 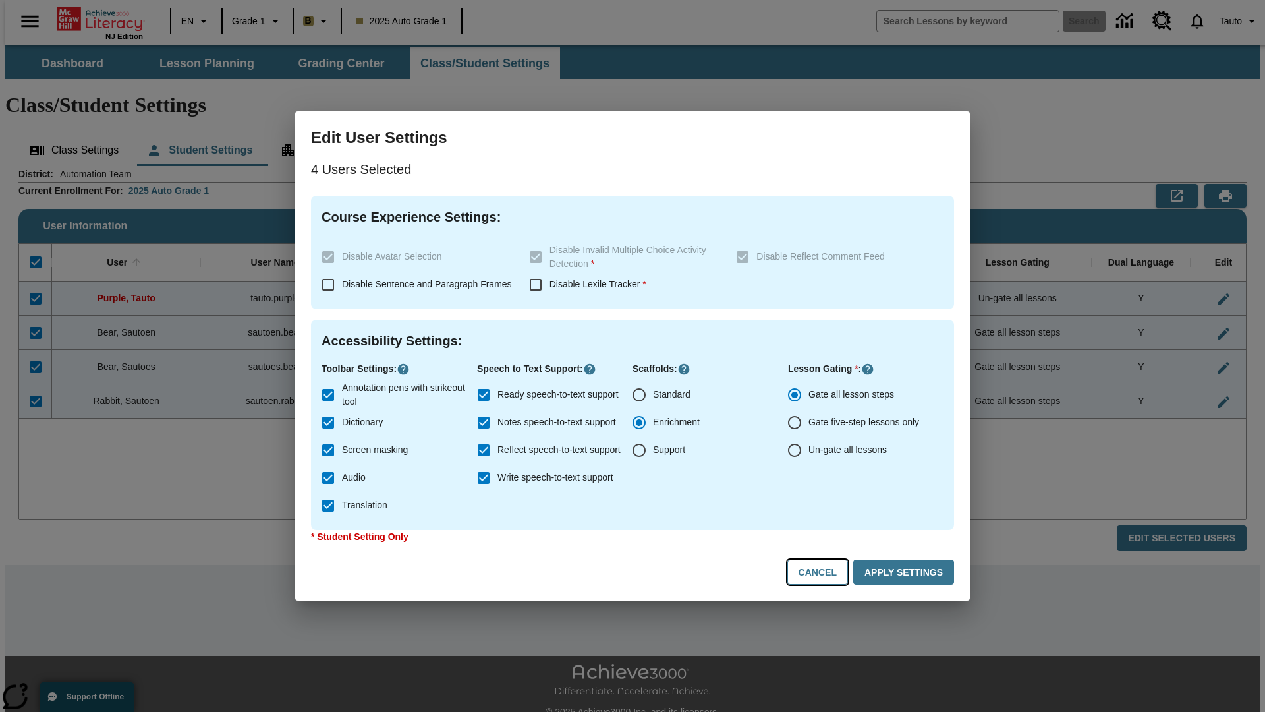 I want to click on span: Dictionary, so click(x=362, y=422).